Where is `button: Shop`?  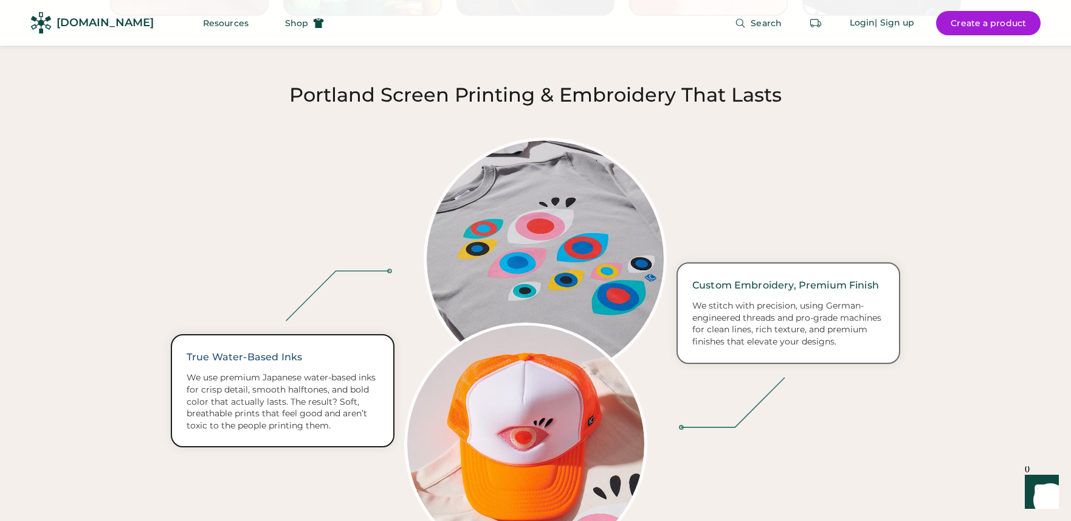 button: Shop is located at coordinates (305, 23).